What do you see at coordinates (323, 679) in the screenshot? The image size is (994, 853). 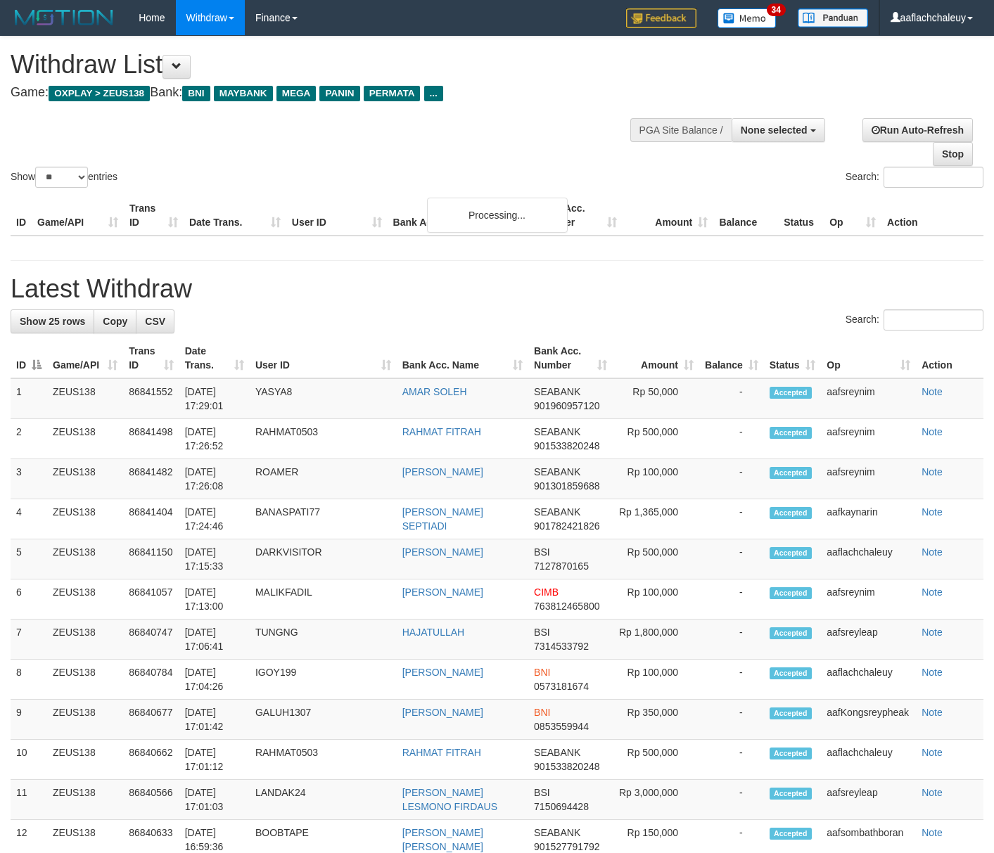 I see `td: IGOY199` at bounding box center [323, 679].